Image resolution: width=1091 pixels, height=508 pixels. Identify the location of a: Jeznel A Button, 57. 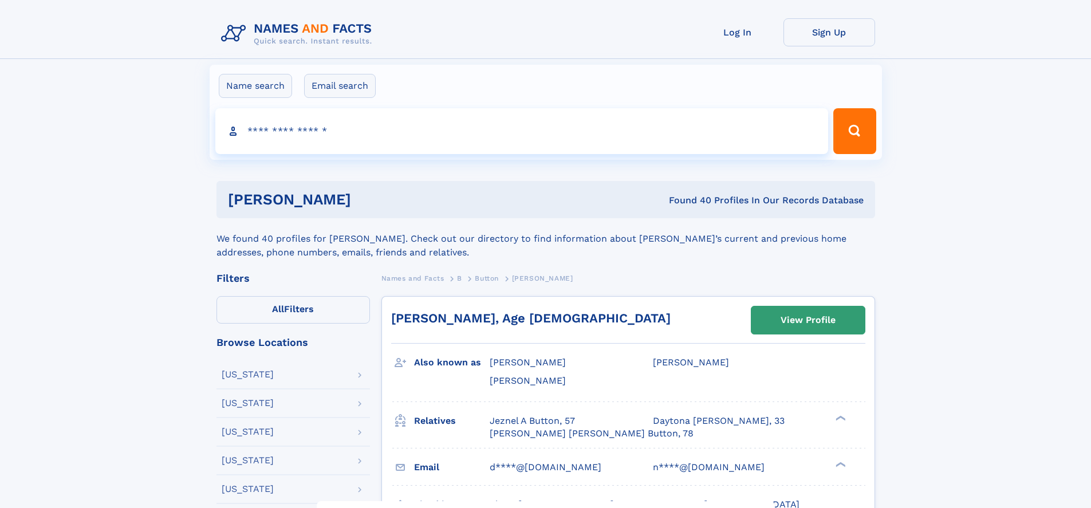
(532, 421).